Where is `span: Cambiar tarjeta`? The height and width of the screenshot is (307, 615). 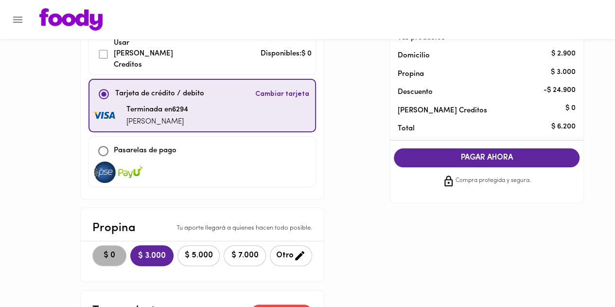
span: Cambiar tarjeta is located at coordinates (282, 94).